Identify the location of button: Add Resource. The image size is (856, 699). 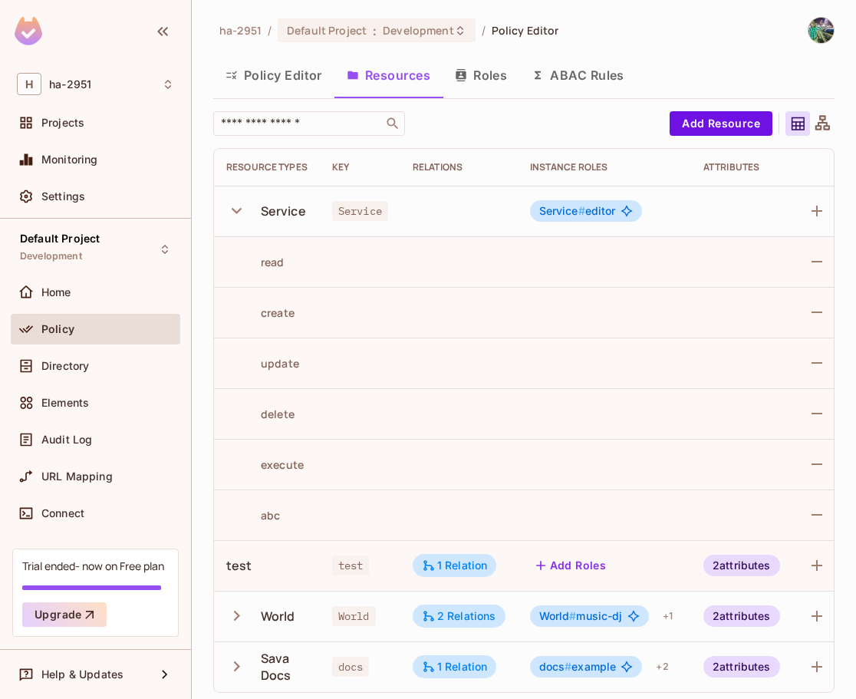
(721, 124).